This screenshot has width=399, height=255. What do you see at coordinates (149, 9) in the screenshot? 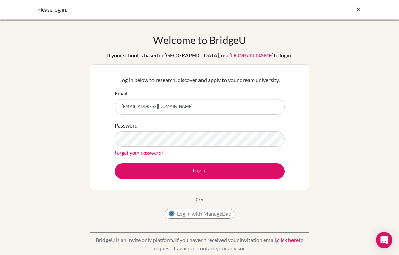
I see `div: Please log in.` at bounding box center [149, 9].